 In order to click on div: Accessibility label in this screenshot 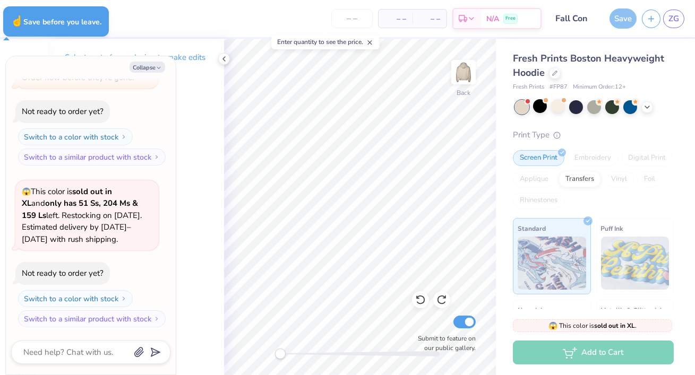, I will do `click(280, 354)`.